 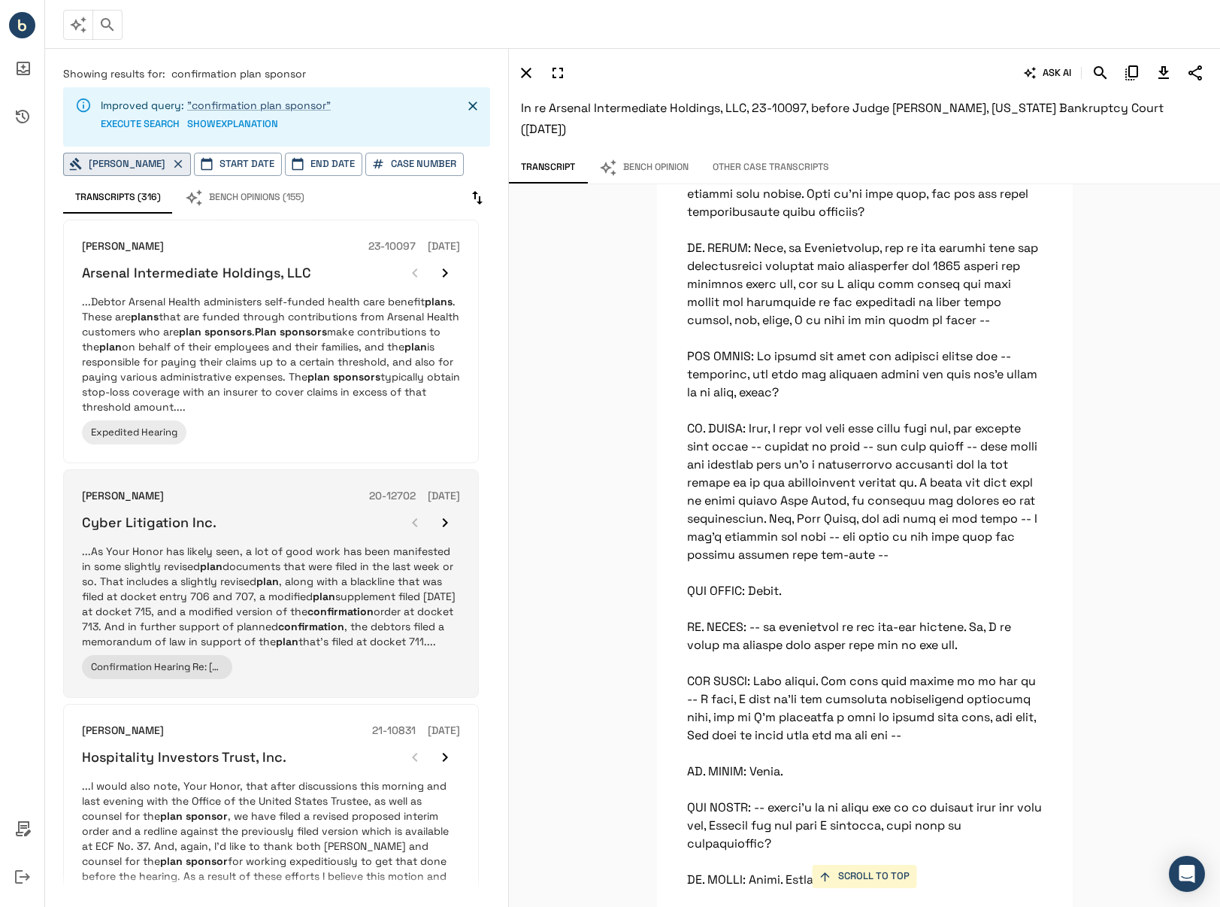 I want to click on button: Close, so click(x=473, y=106).